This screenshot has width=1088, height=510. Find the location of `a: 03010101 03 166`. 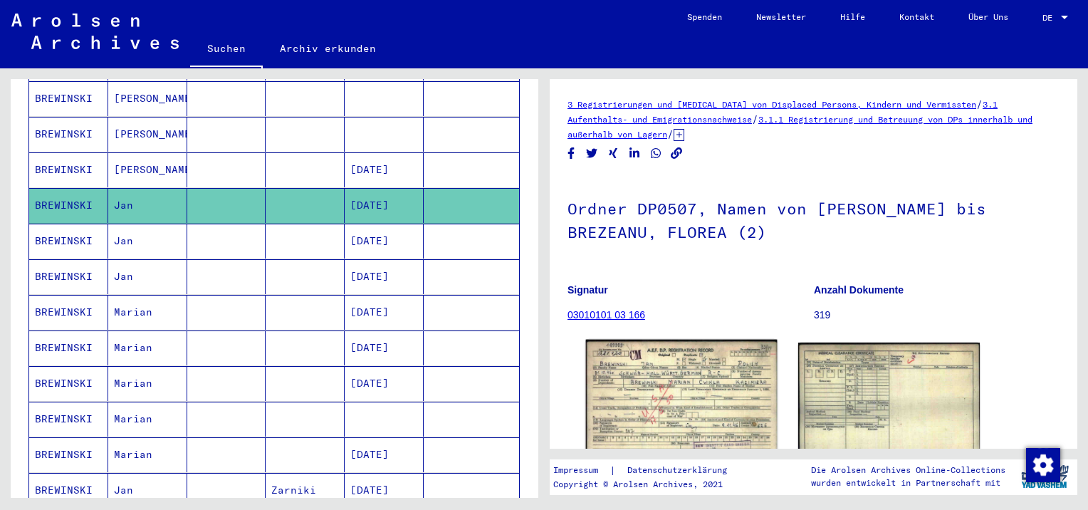

a: 03010101 03 166 is located at coordinates (606, 315).